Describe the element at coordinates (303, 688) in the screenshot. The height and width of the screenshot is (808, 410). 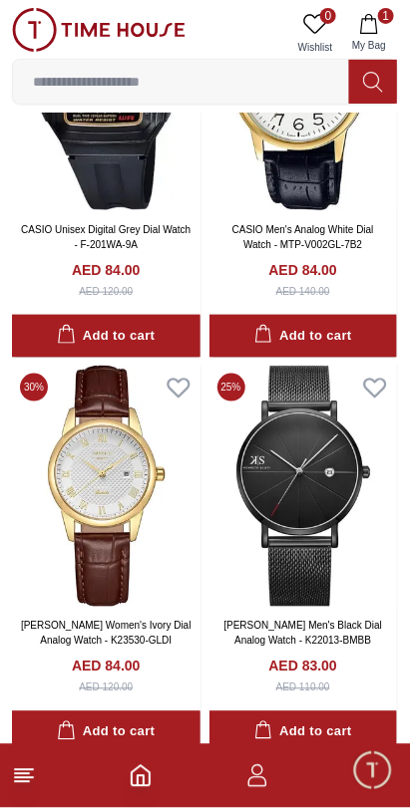
I see `div: AED 110.00` at that location.